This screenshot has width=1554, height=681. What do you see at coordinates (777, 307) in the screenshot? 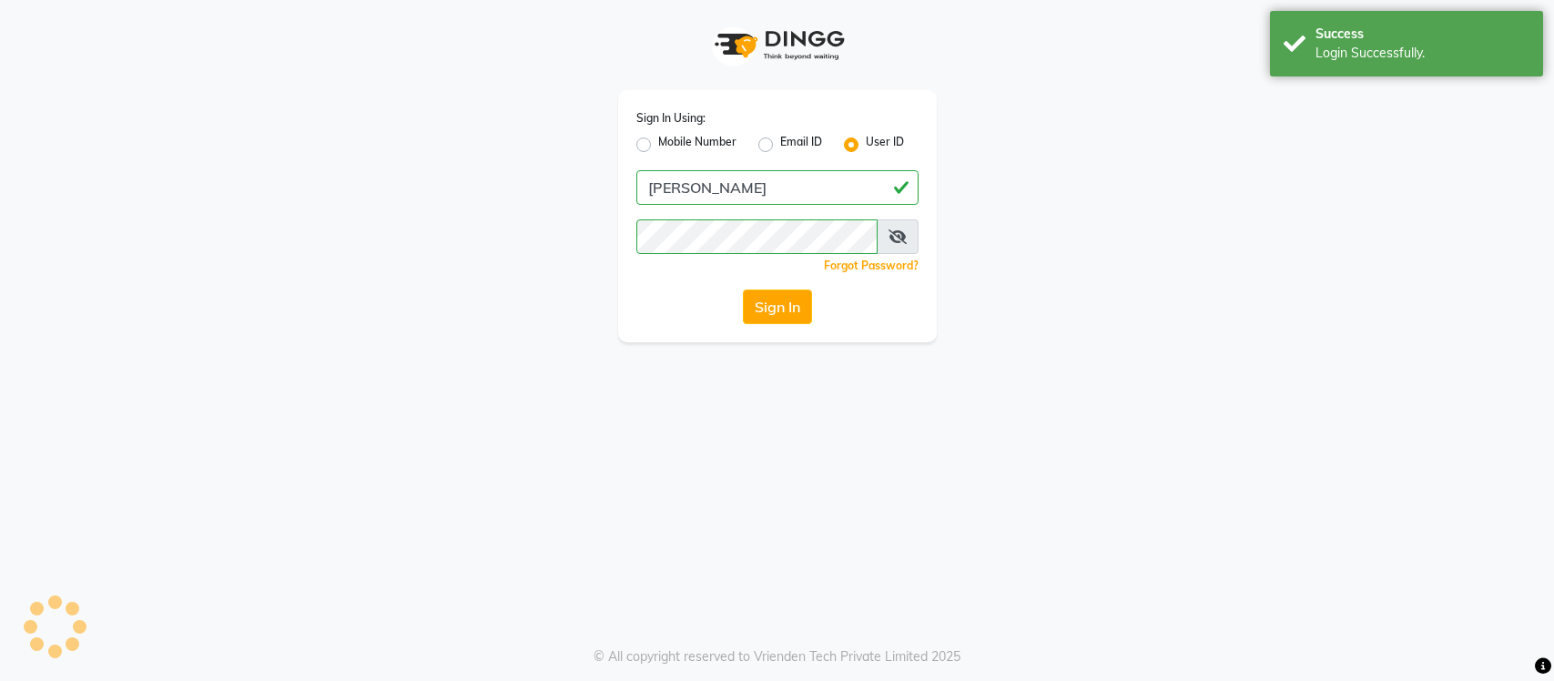
I see `button: Sign In` at bounding box center [777, 307].